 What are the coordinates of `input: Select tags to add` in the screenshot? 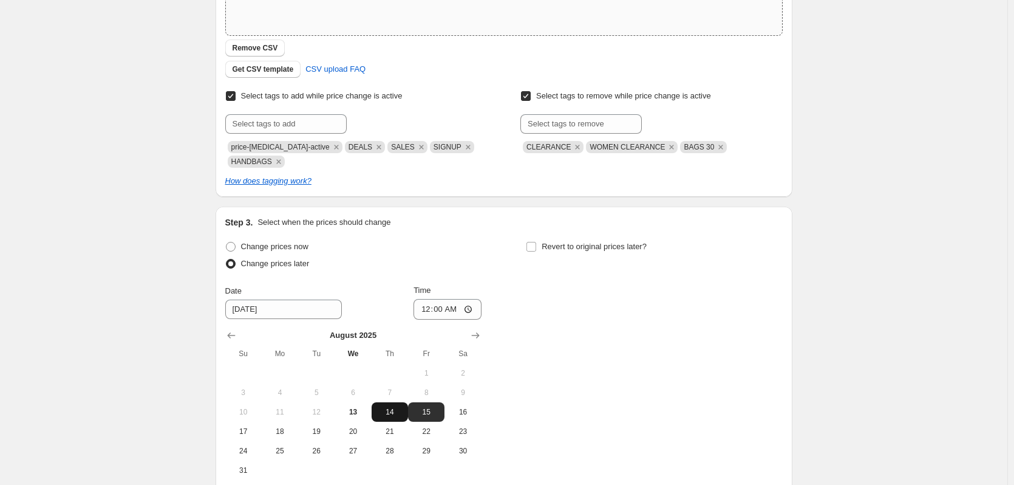 It's located at (286, 124).